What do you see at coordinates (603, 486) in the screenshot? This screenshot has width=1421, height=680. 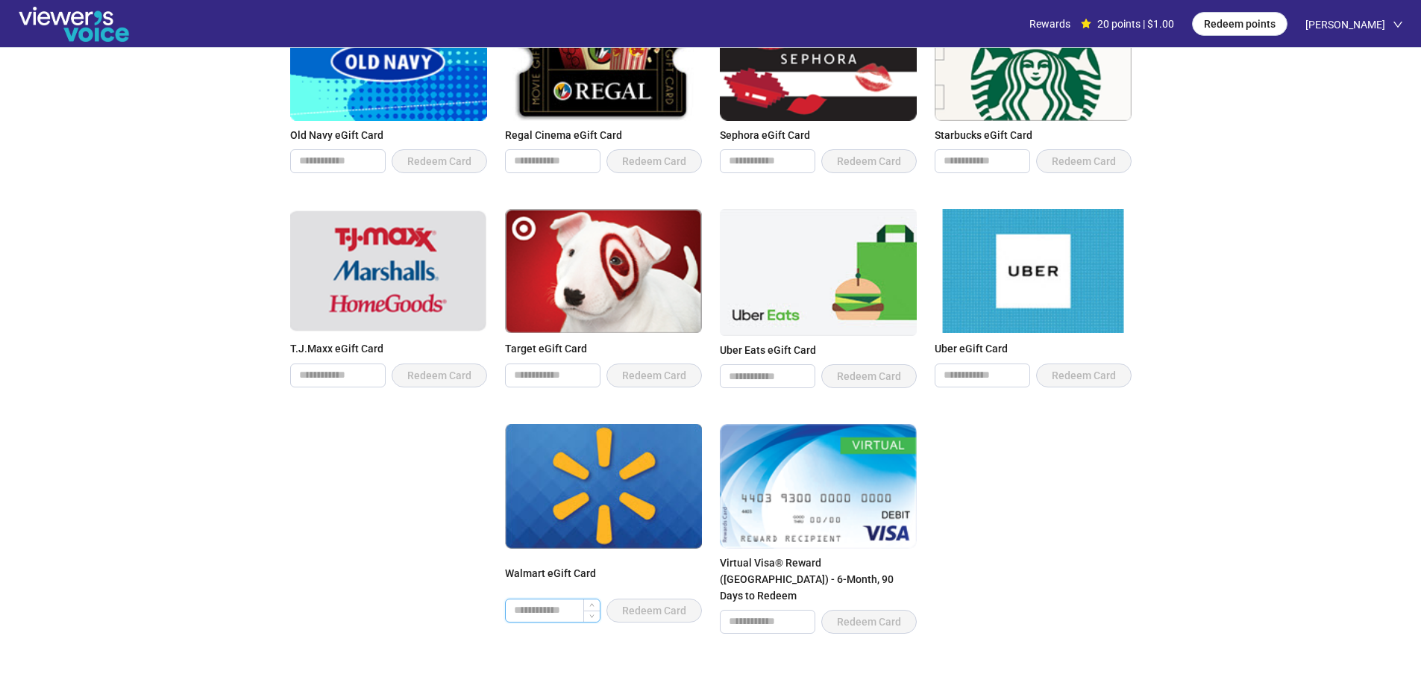 I see `img: Walmart eGift Card` at bounding box center [603, 486].